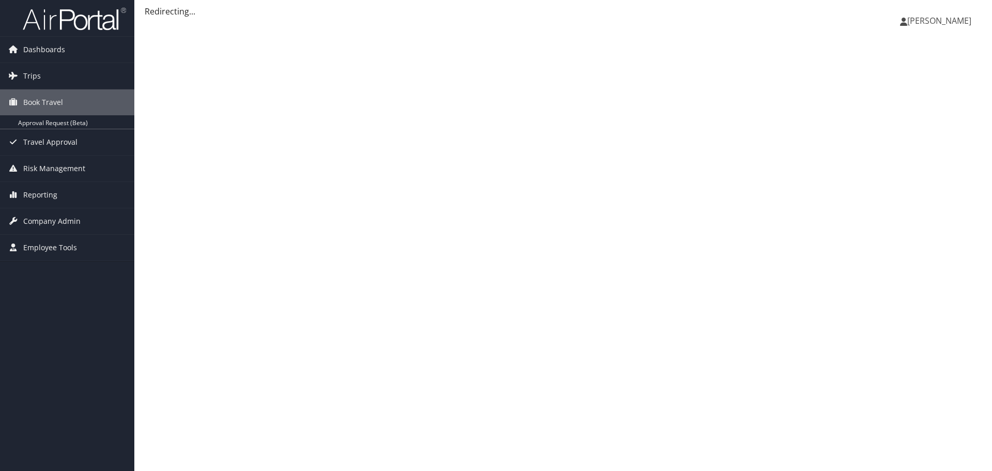  Describe the element at coordinates (52, 221) in the screenshot. I see `span: Company Admin` at that location.